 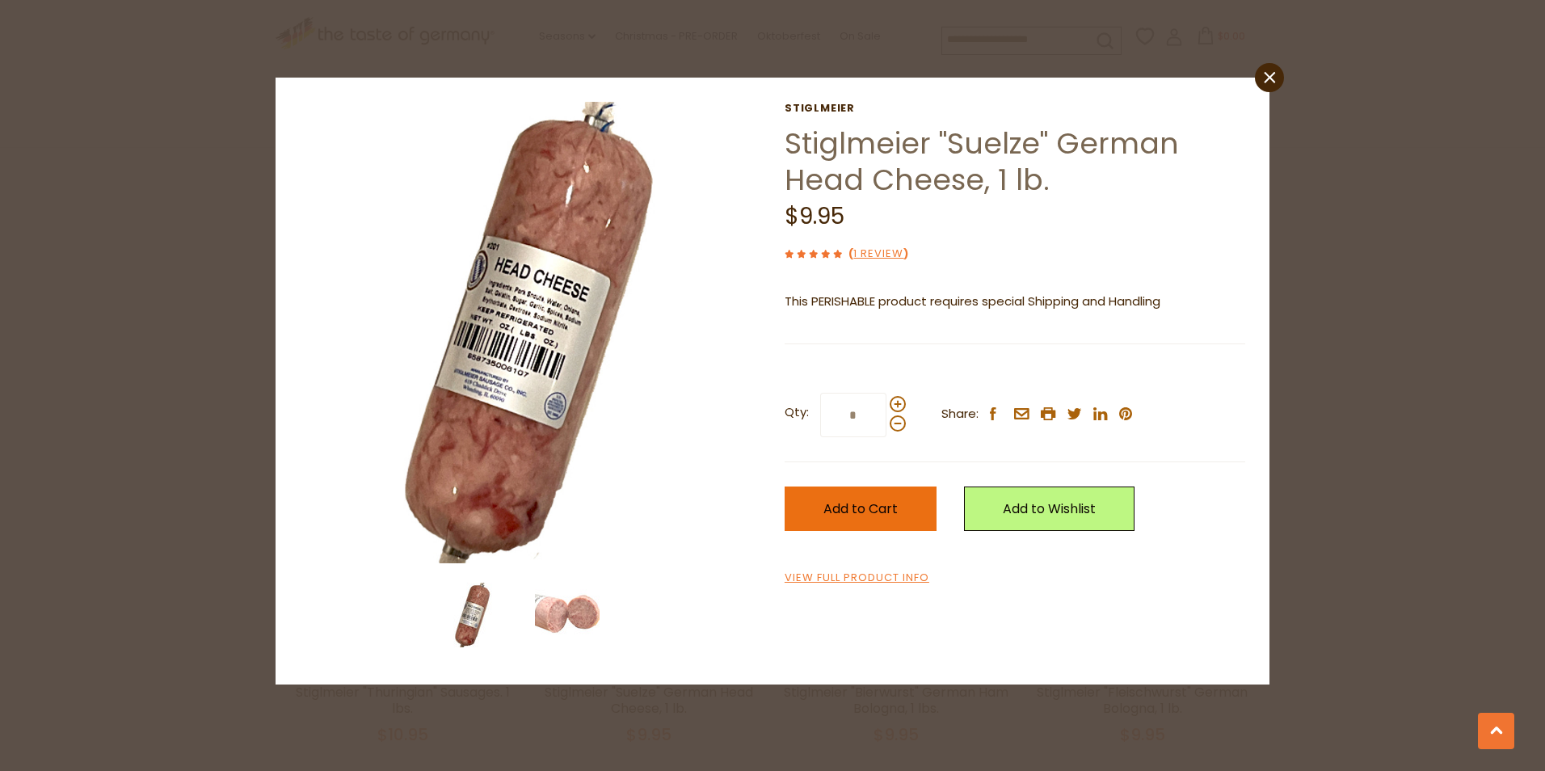 I want to click on a: Stiglmeier, so click(x=1015, y=108).